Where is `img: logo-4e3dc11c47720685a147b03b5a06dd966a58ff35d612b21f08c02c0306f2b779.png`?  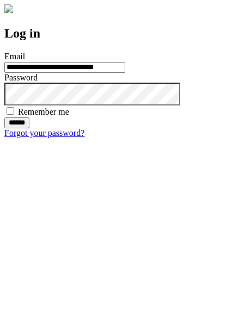
img: logo-4e3dc11c47720685a147b03b5a06dd966a58ff35d612b21f08c02c0306f2b779.png is located at coordinates (9, 9).